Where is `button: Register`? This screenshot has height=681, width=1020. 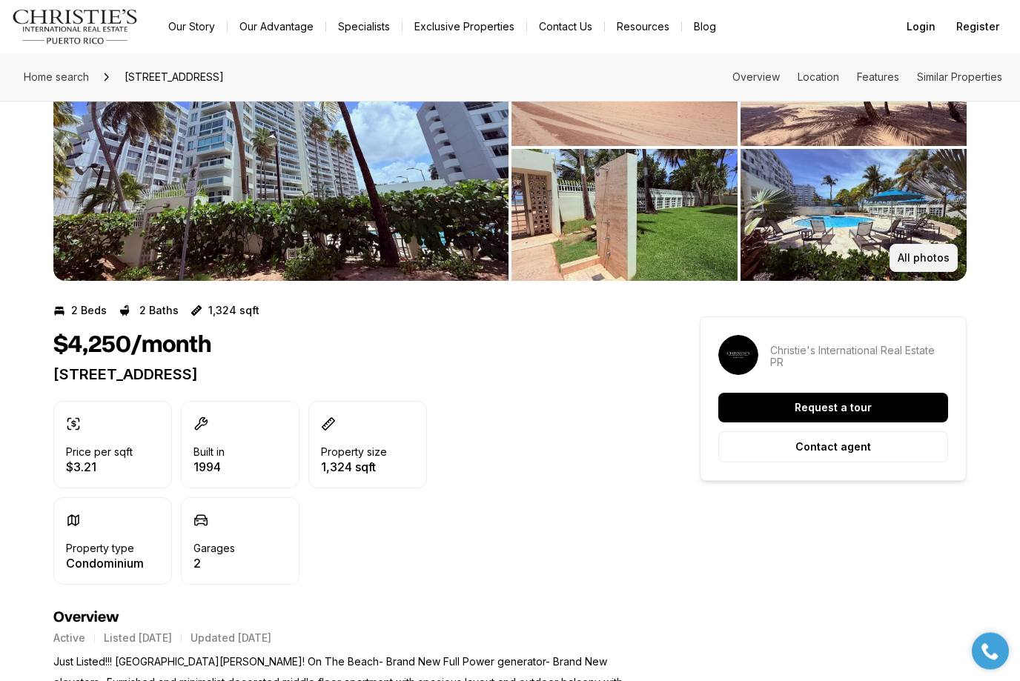 button: Register is located at coordinates (978, 27).